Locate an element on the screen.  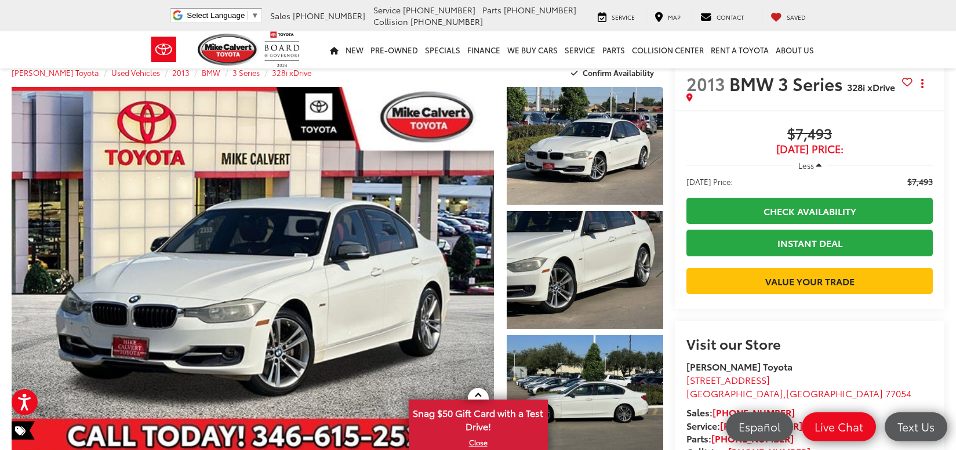
strong: Service: is located at coordinates (745, 425).